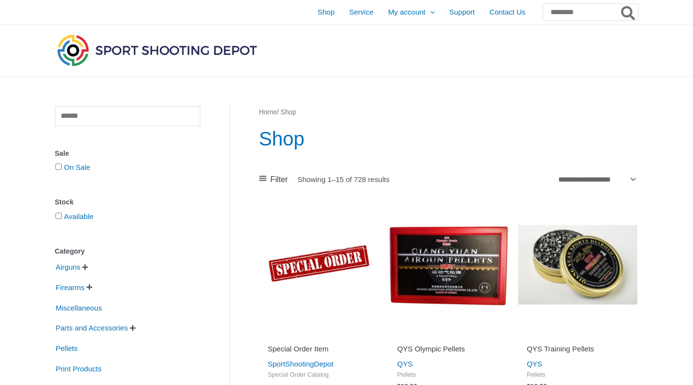  I want to click on nav: Breadcrumb, so click(449, 112).